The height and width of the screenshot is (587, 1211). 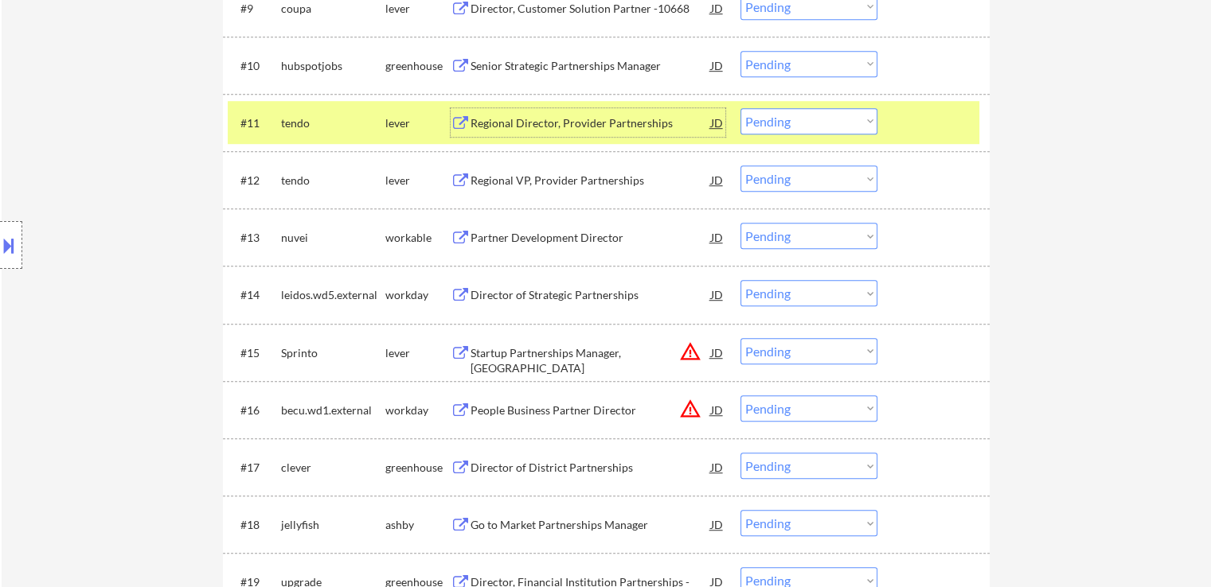 I want to click on div: clever, so click(x=333, y=468).